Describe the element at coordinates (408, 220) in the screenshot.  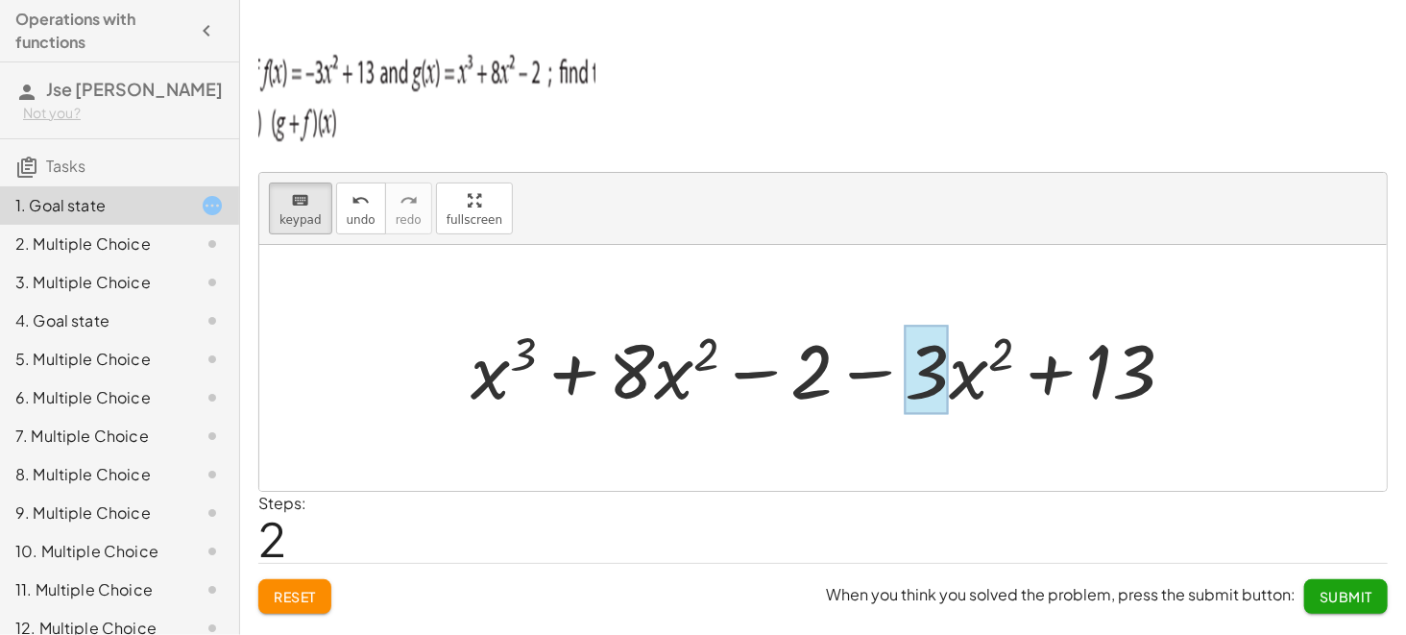
I see `span: redo` at that location.